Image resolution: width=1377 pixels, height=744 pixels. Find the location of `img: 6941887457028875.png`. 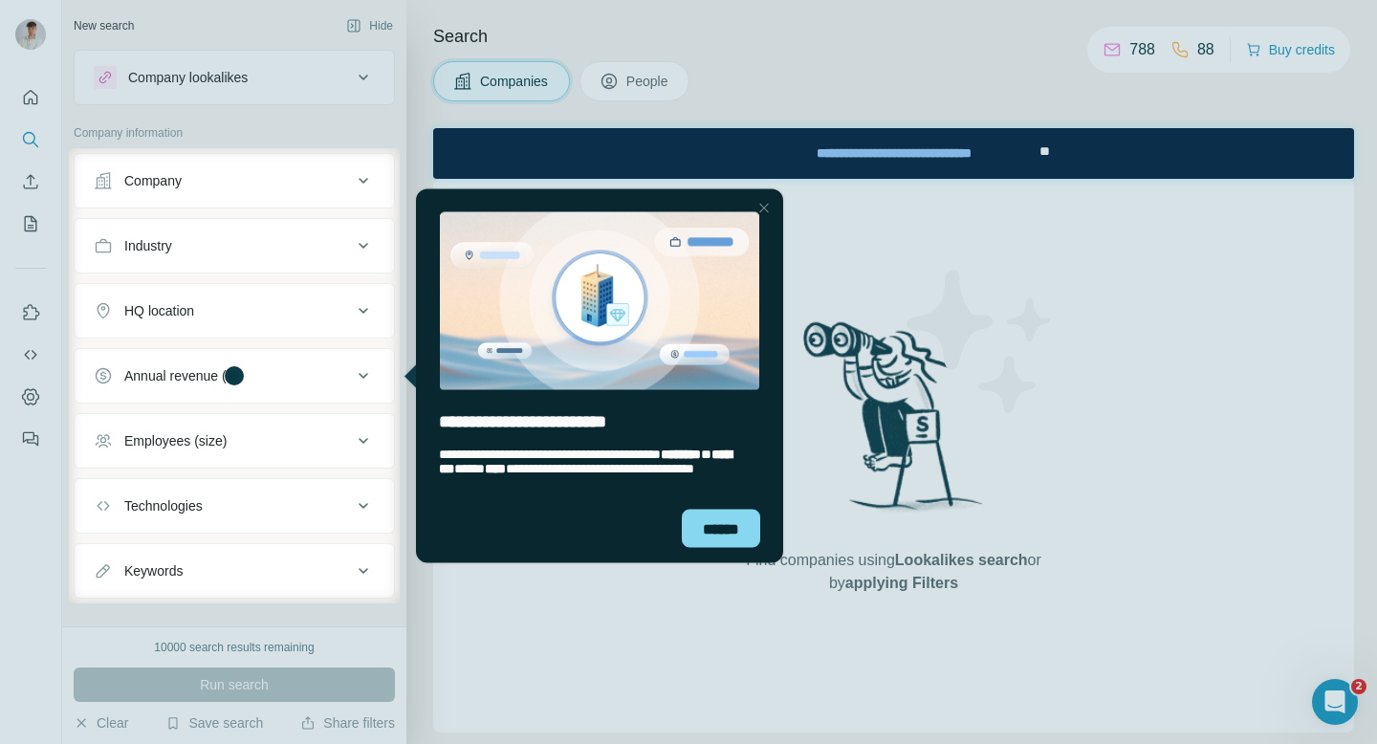

img: 6941887457028875.png is located at coordinates (200, 116).